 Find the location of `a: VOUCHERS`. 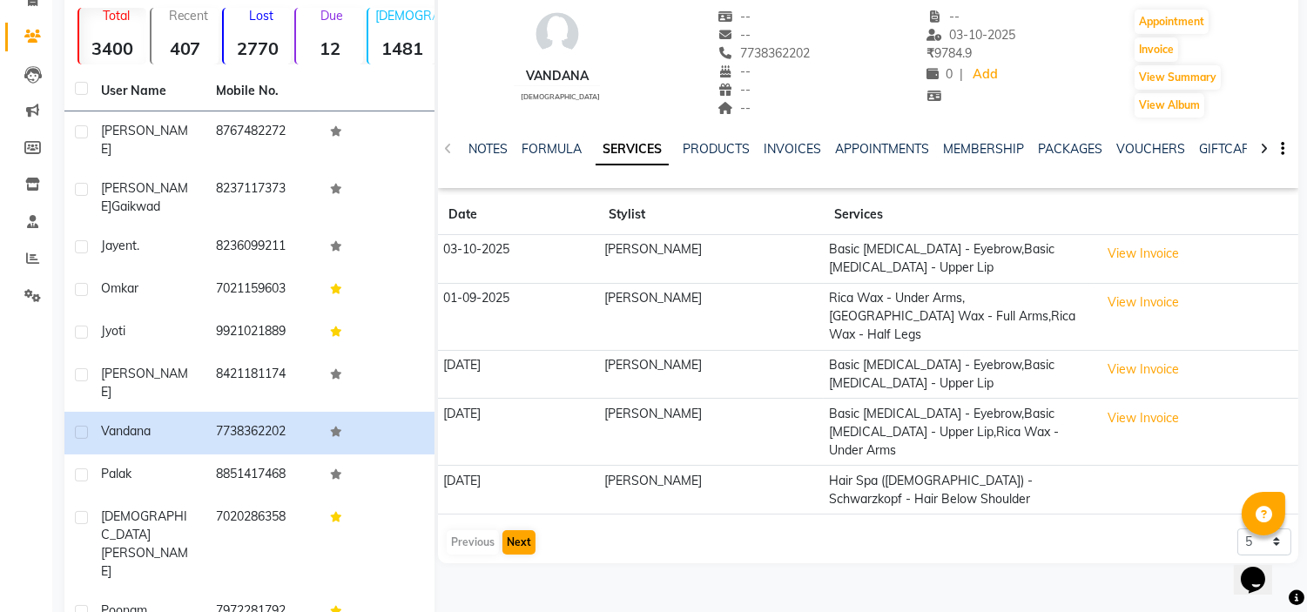

a: VOUCHERS is located at coordinates (1150, 149).